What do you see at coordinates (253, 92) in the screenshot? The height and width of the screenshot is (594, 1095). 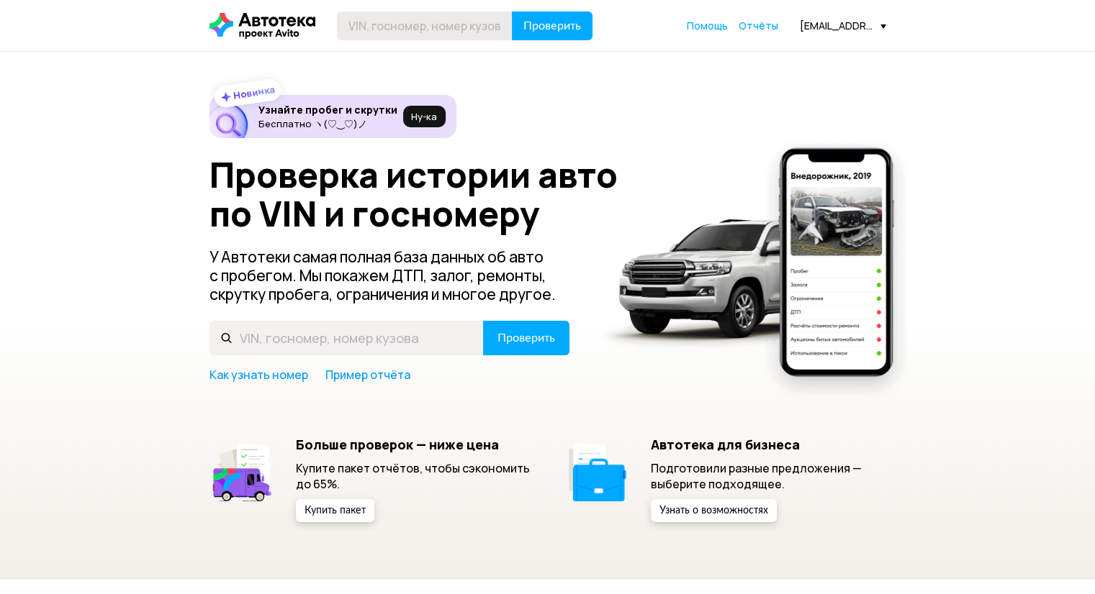 I see `strong: Новинка` at bounding box center [253, 92].